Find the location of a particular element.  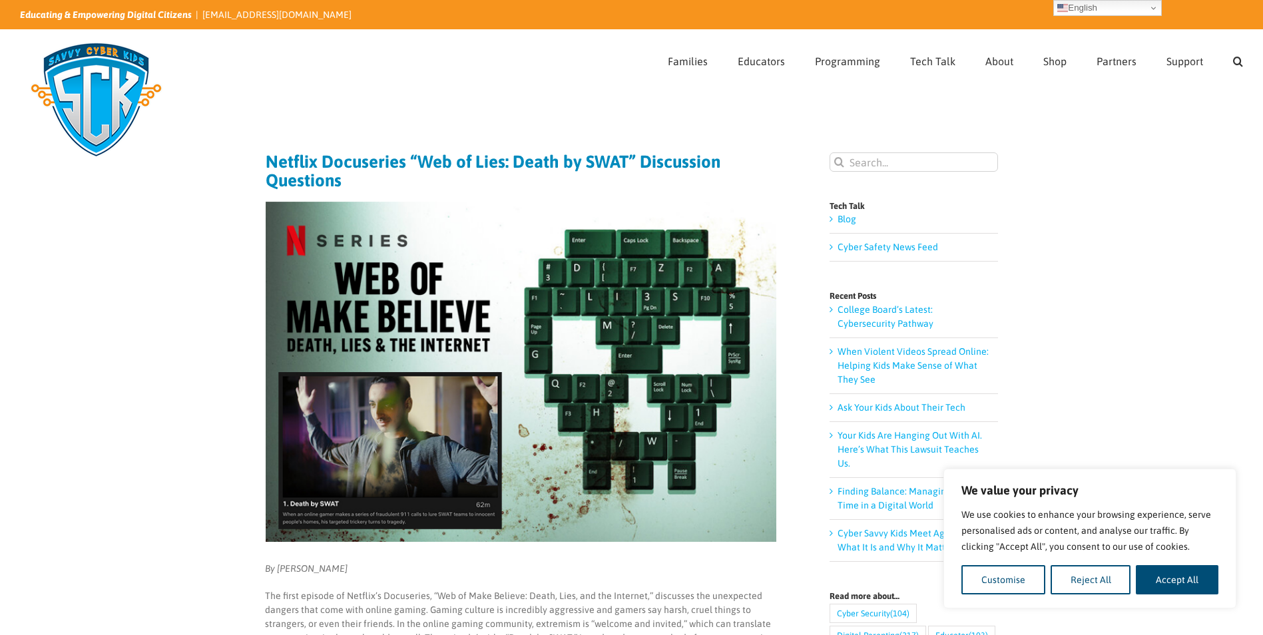

a: Support is located at coordinates (1185, 59).